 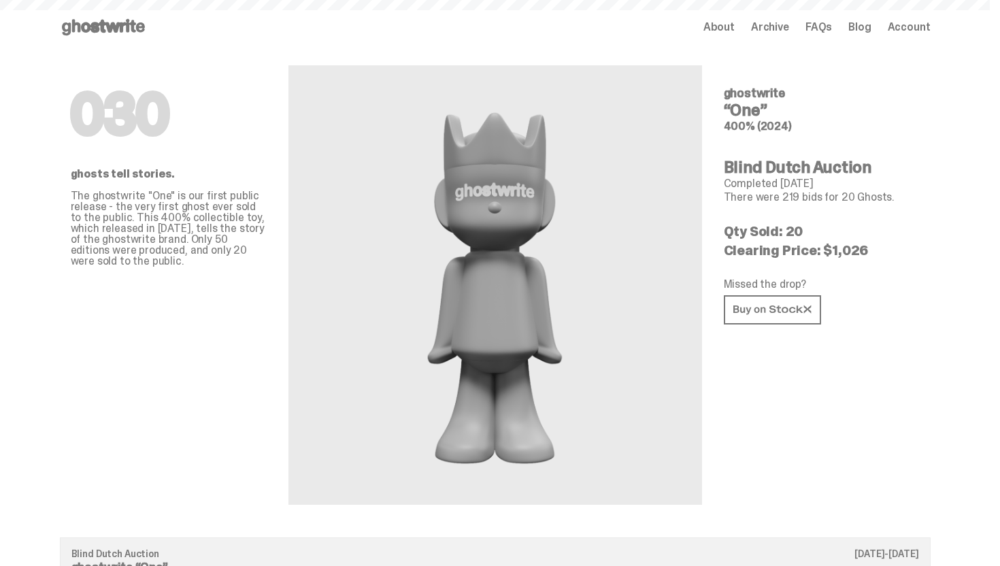 I want to click on p: There were 219 bids for 20 Ghosts., so click(x=822, y=197).